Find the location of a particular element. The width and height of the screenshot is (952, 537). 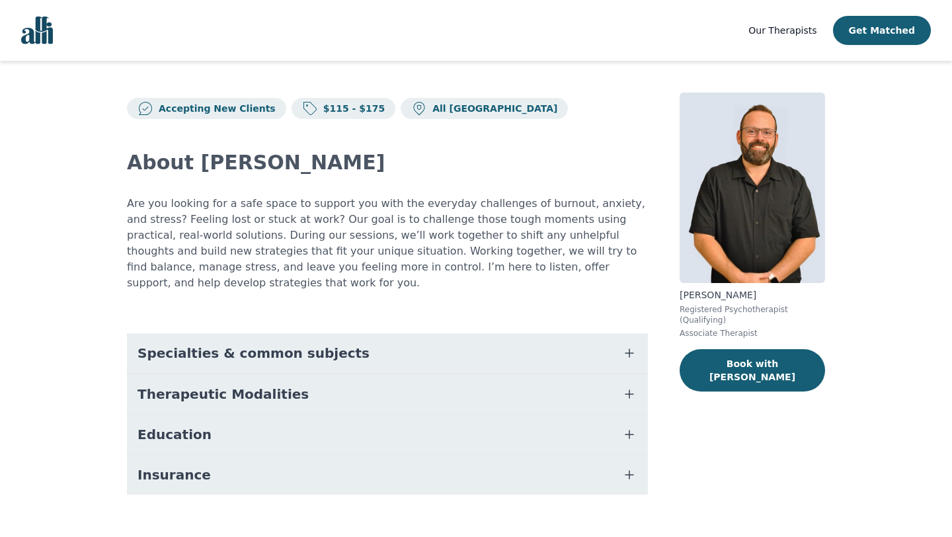

button: Get Matched is located at coordinates (882, 30).